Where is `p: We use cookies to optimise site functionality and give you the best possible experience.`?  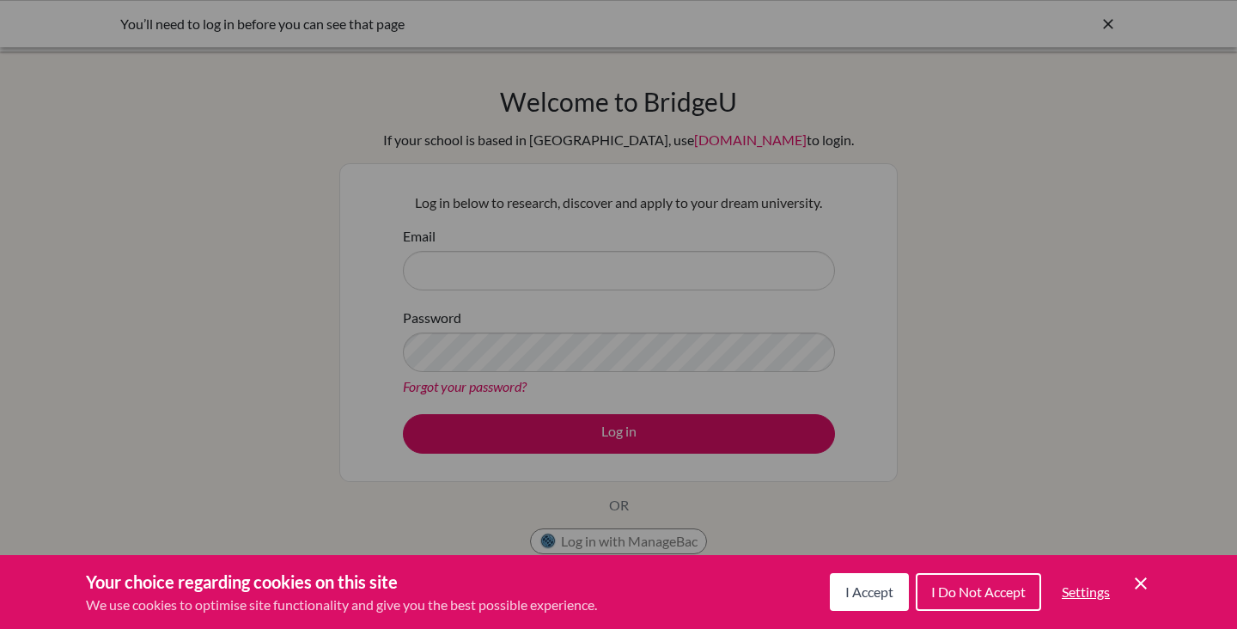
p: We use cookies to optimise site functionality and give you the best possible experience. is located at coordinates (341, 605).